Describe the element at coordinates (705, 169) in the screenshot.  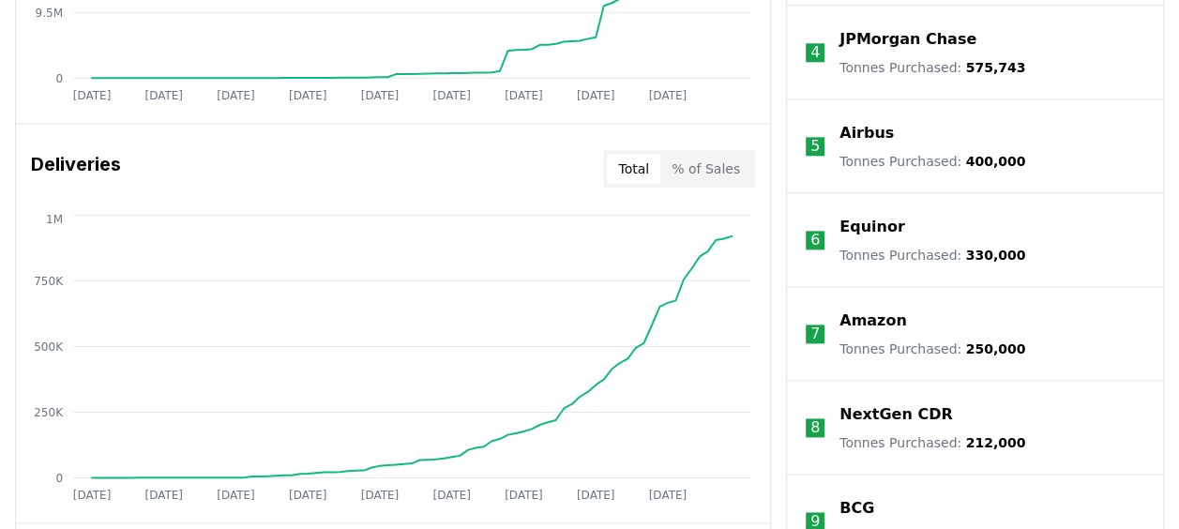
I see `button: % of Sales` at that location.